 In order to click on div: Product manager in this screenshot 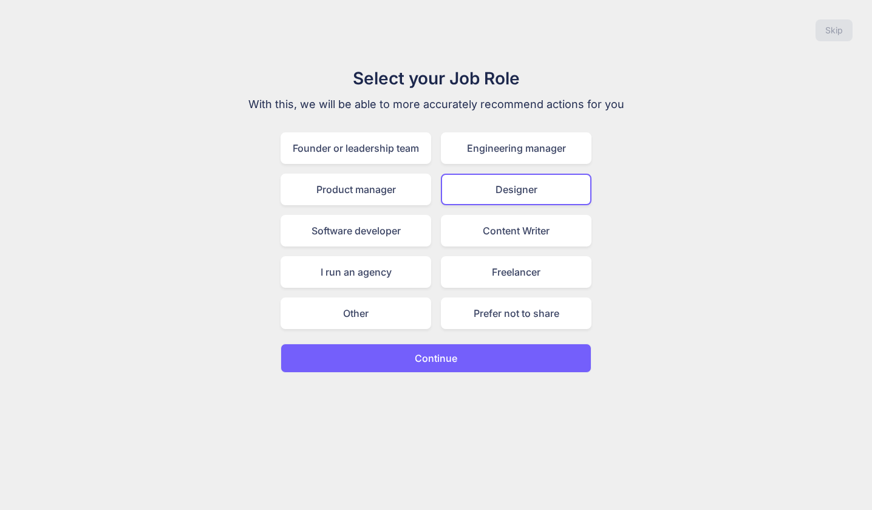, I will do `click(356, 190)`.